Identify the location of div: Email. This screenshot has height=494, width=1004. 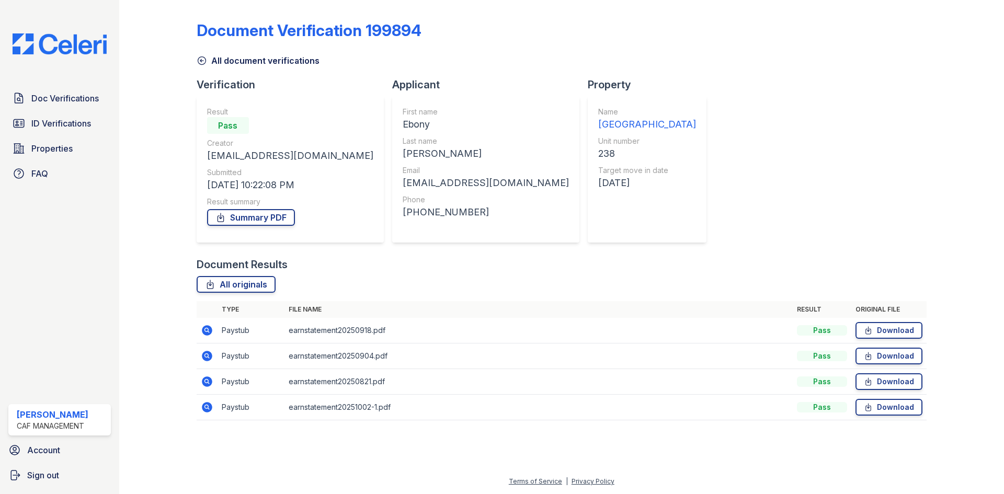
(486, 170).